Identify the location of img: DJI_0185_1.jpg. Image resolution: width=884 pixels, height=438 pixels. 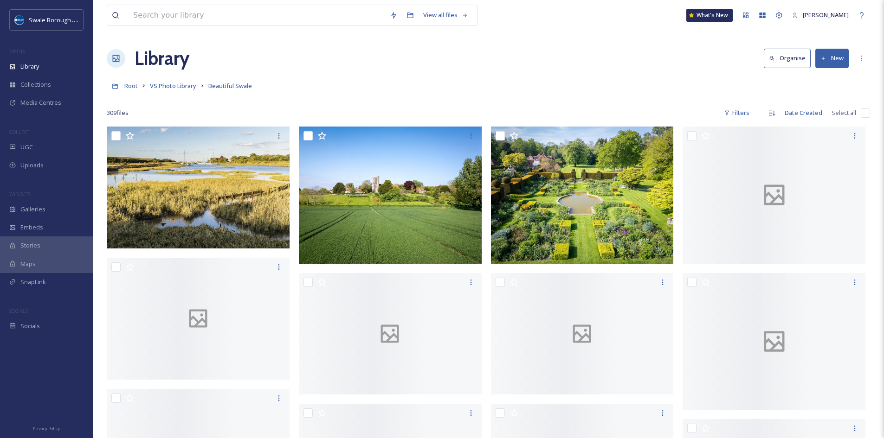
(582, 195).